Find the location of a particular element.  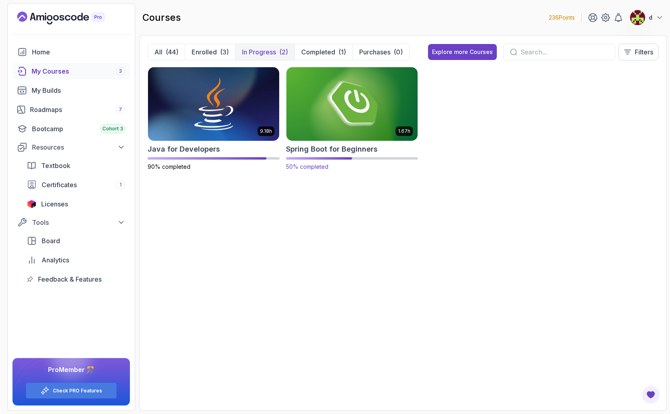

button: Open Feedback Button is located at coordinates (651, 395).